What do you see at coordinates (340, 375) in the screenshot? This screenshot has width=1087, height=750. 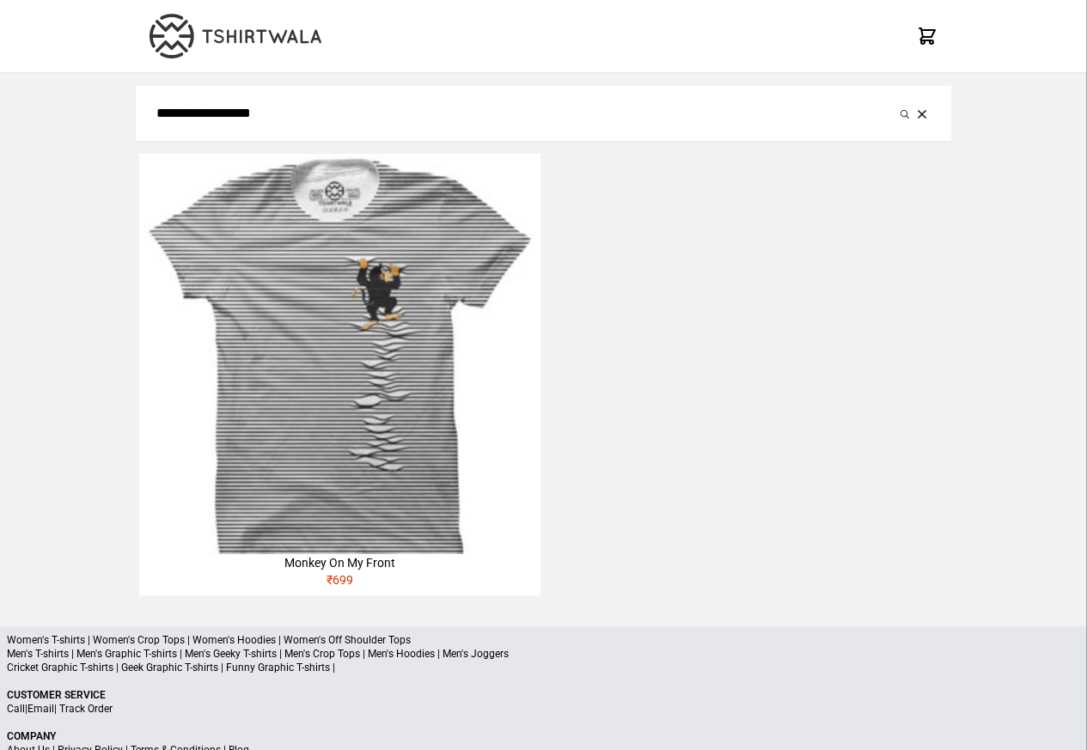 I see `a: Monkey On My Front₹699` at bounding box center [340, 375].